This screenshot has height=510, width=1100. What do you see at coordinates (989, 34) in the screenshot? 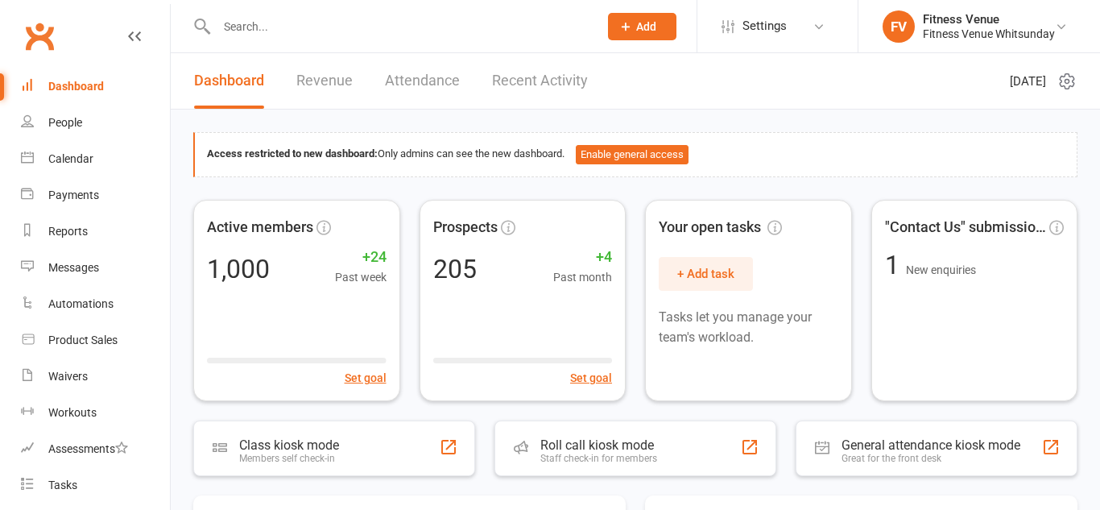
I see `div: Fitness Venue Whitsunday` at bounding box center [989, 34].